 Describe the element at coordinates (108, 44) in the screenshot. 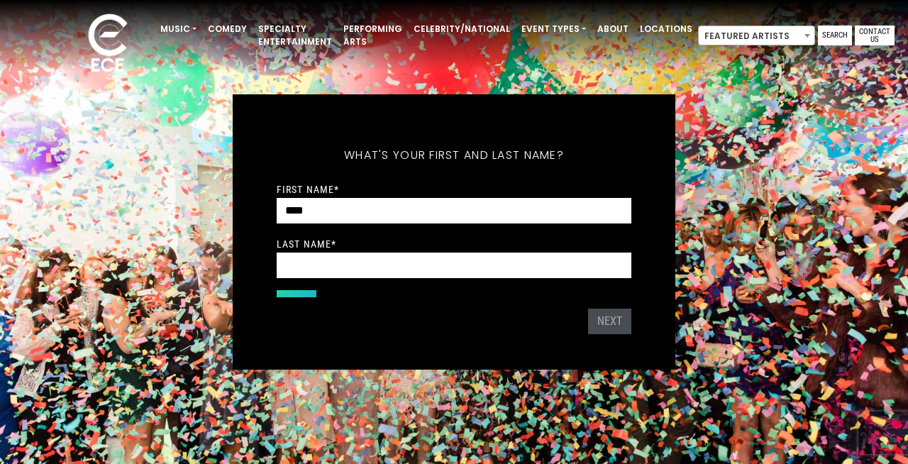

I see `img: ece_new_logo_whitev2-1.png` at that location.